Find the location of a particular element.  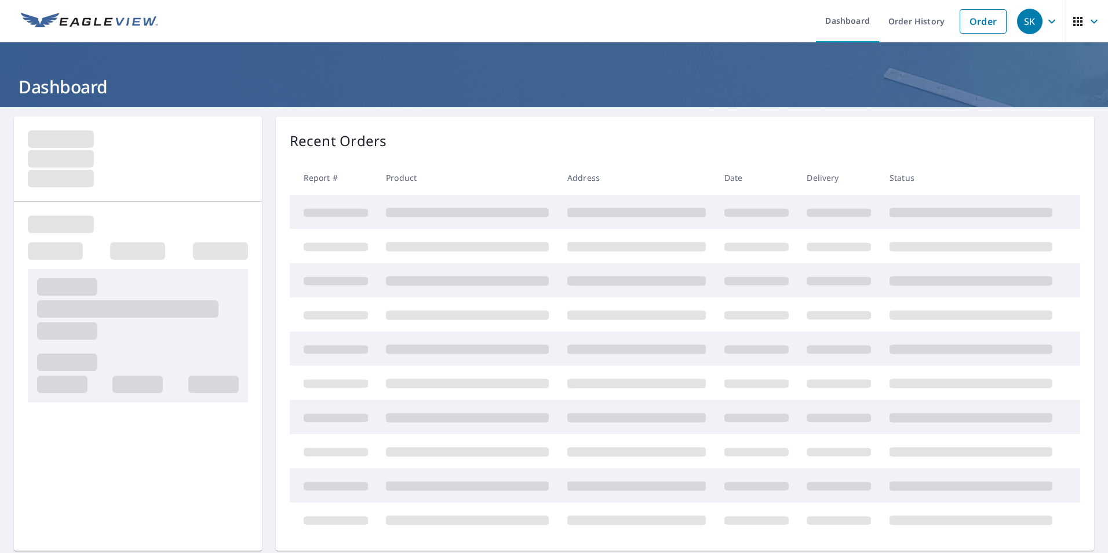

th: Report # is located at coordinates (333, 177).